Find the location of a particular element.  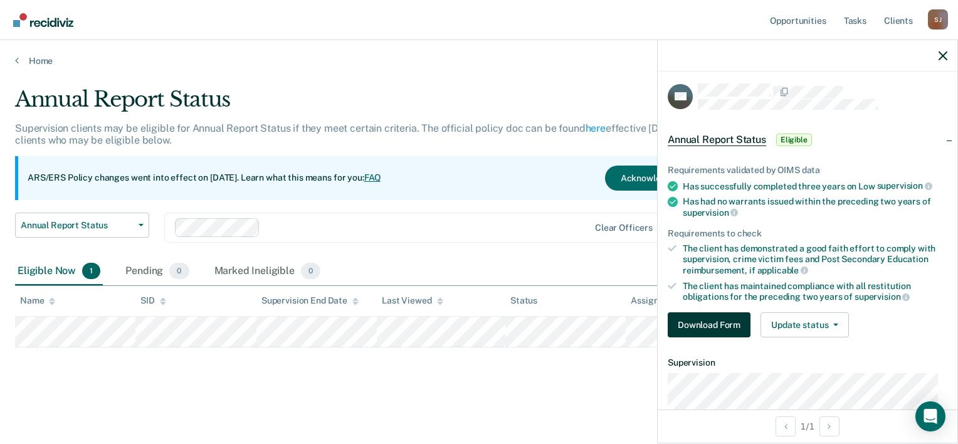

div: Requirements validated by OIMS data is located at coordinates (808, 170).